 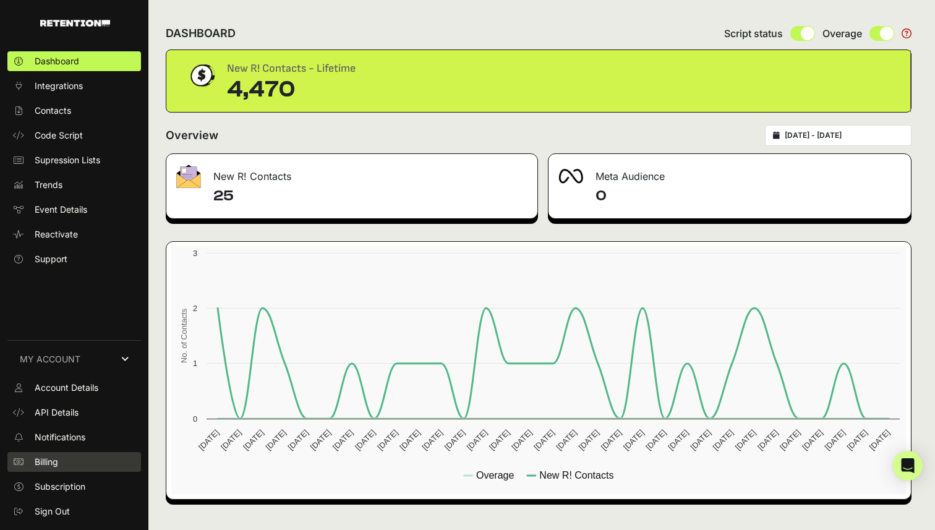 I want to click on span: Overage, so click(x=842, y=33).